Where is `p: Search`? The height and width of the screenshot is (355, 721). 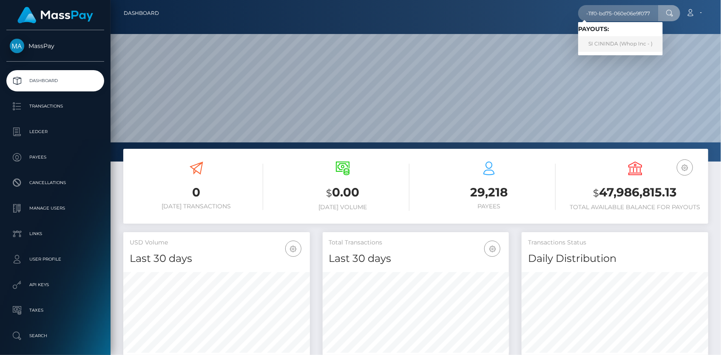
p: Search is located at coordinates (55, 336).